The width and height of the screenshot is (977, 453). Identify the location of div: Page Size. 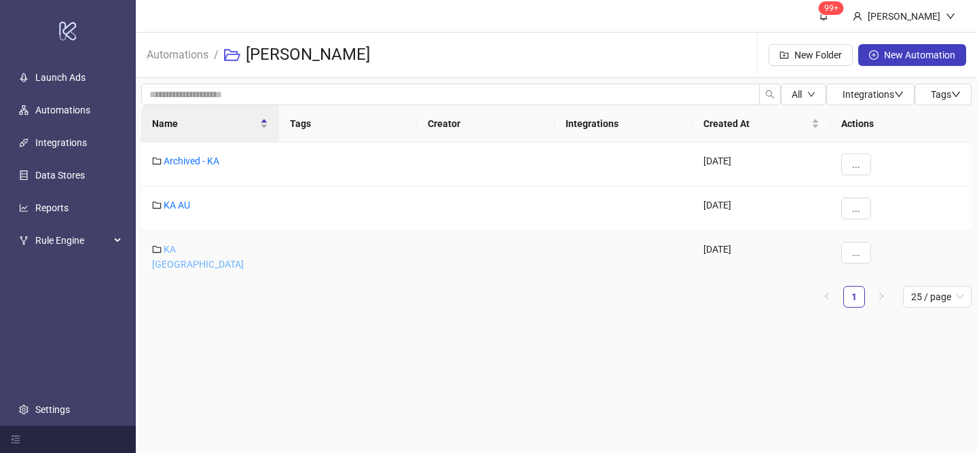
(937, 297).